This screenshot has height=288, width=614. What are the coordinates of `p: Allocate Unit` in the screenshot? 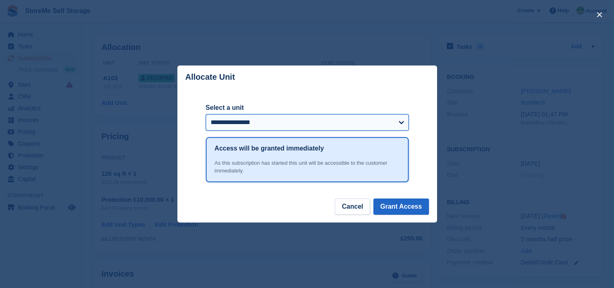 It's located at (210, 77).